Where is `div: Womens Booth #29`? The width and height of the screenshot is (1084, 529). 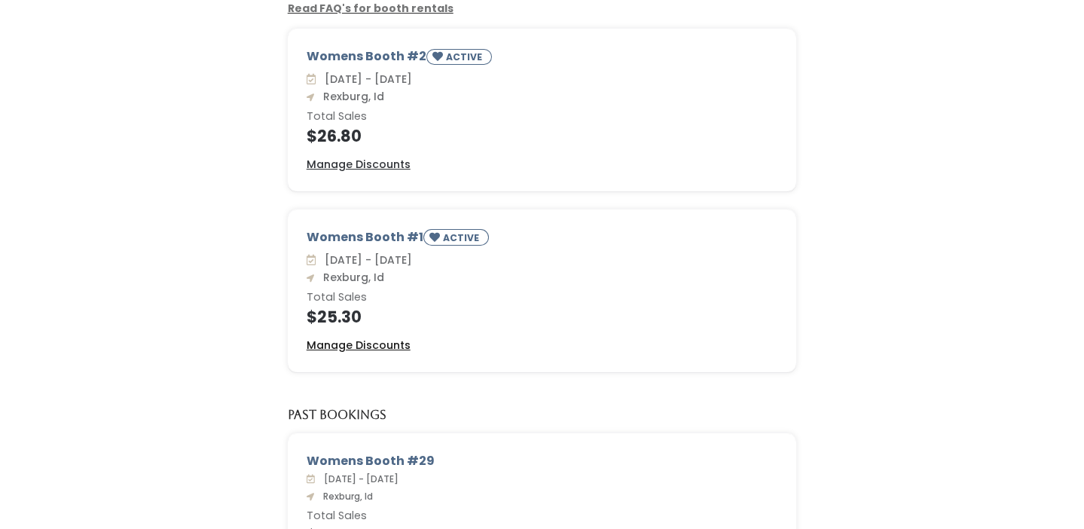 div: Womens Booth #29 is located at coordinates (542, 461).